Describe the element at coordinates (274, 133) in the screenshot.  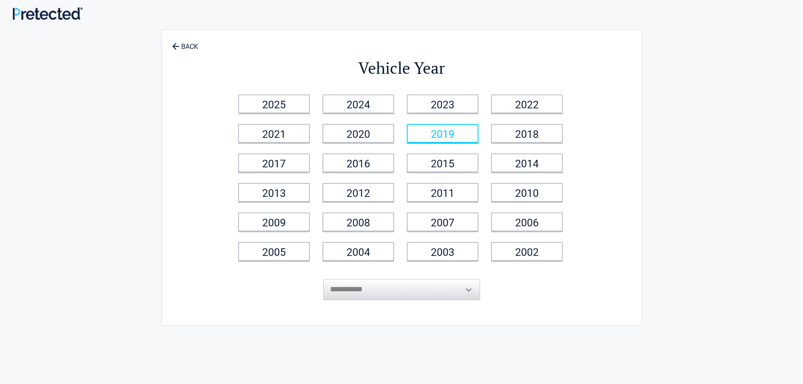
I see `a: 2021` at that location.